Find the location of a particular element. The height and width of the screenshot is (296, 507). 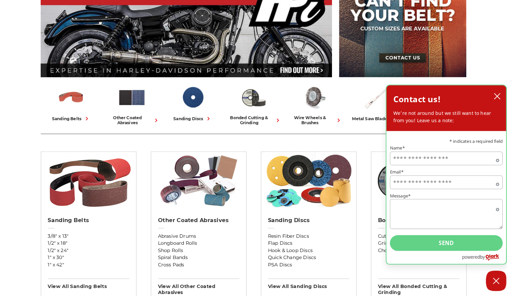

a: Powered by Olark is located at coordinates (478, 258).